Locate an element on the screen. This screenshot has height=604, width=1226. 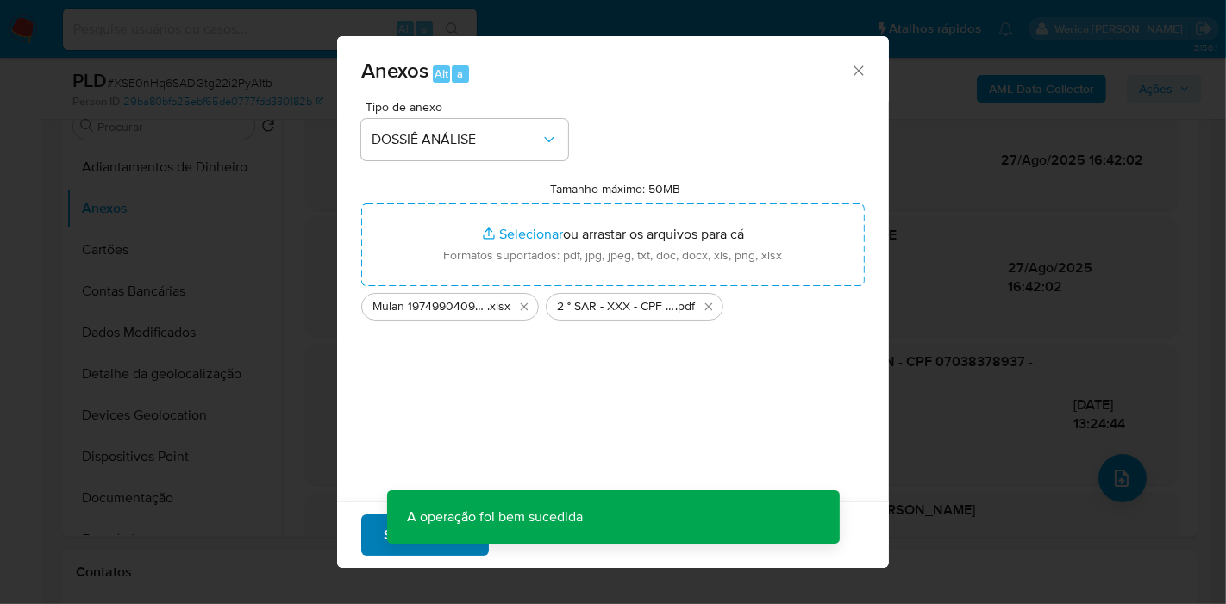
button: Subir arquivo is located at coordinates (425, 535).